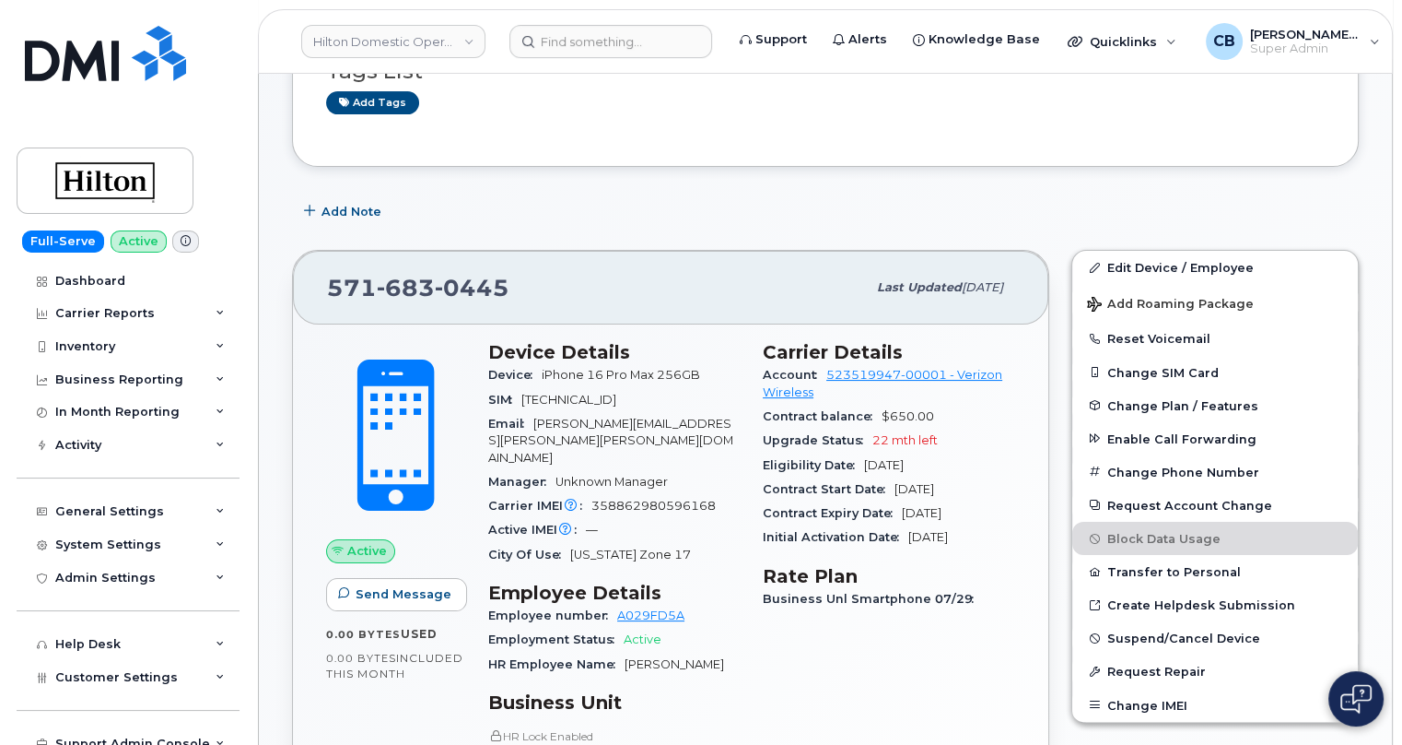  Describe the element at coordinates (1215, 472) in the screenshot. I see `button: Change Phone Number` at that location.